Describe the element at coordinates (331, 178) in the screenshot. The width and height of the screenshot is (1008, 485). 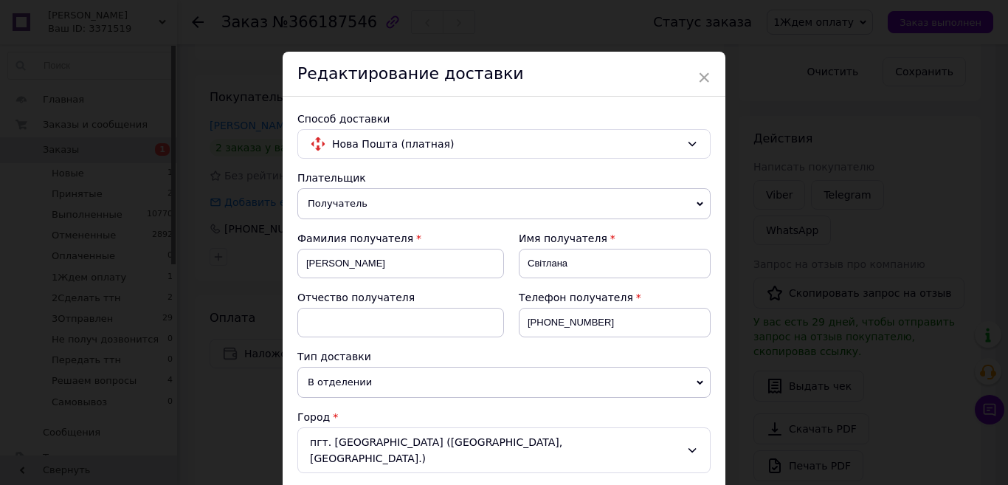
I see `span: Плательщик` at that location.